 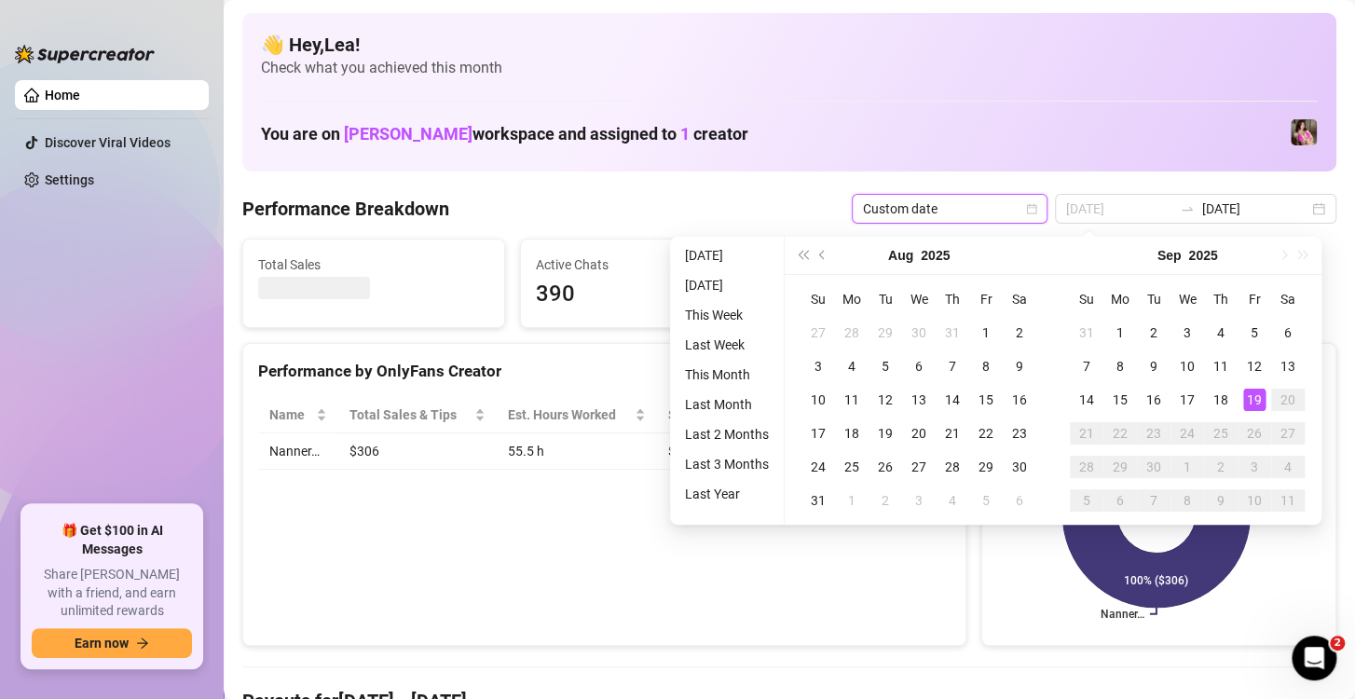 What do you see at coordinates (789, 68) in the screenshot?
I see `span: Check what you achieved this month` at bounding box center [789, 68].